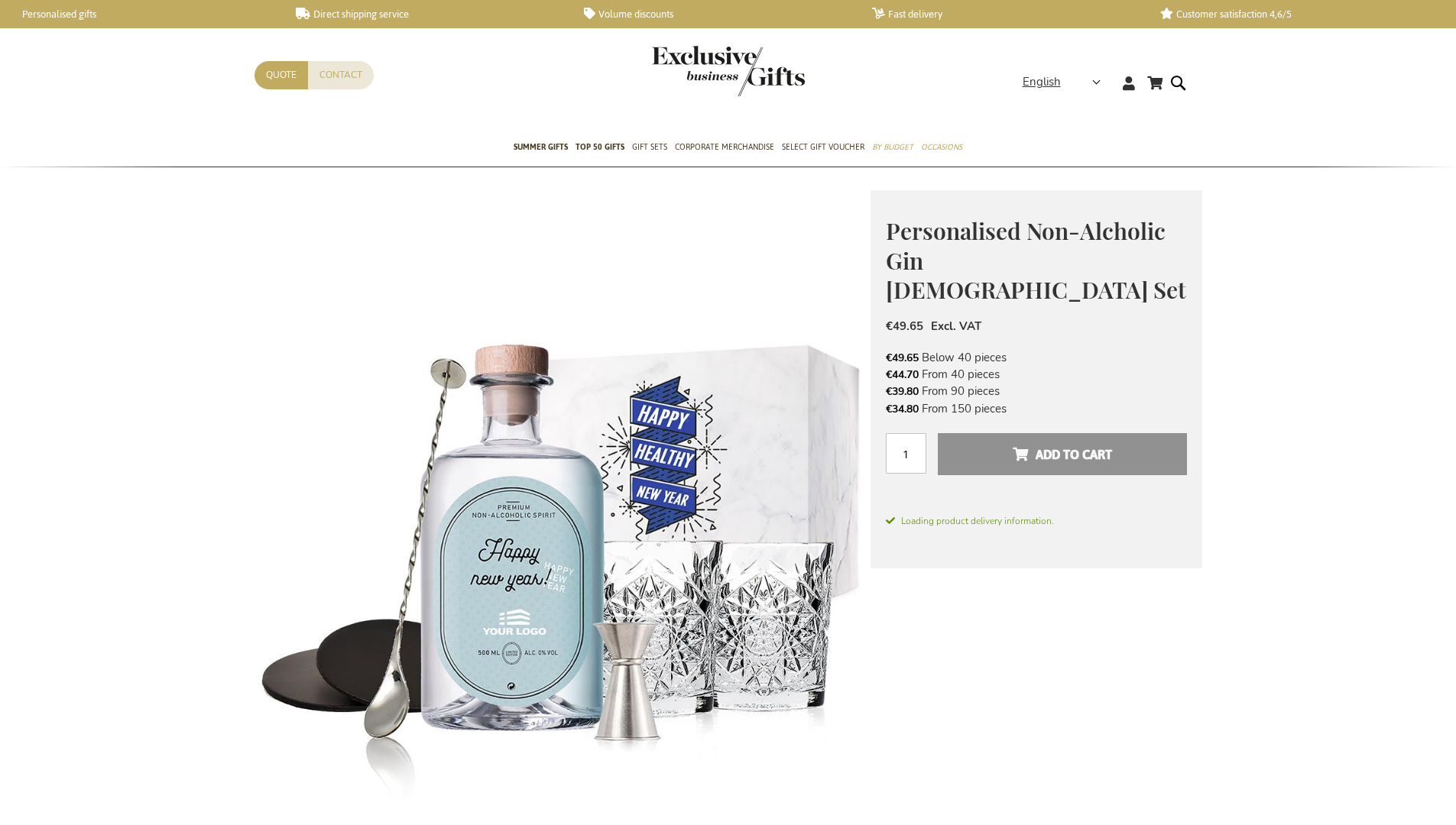  Describe the element at coordinates (562, 498) in the screenshot. I see `a: Personalised Non-Alcholic Gin Essenstials Set` at that location.